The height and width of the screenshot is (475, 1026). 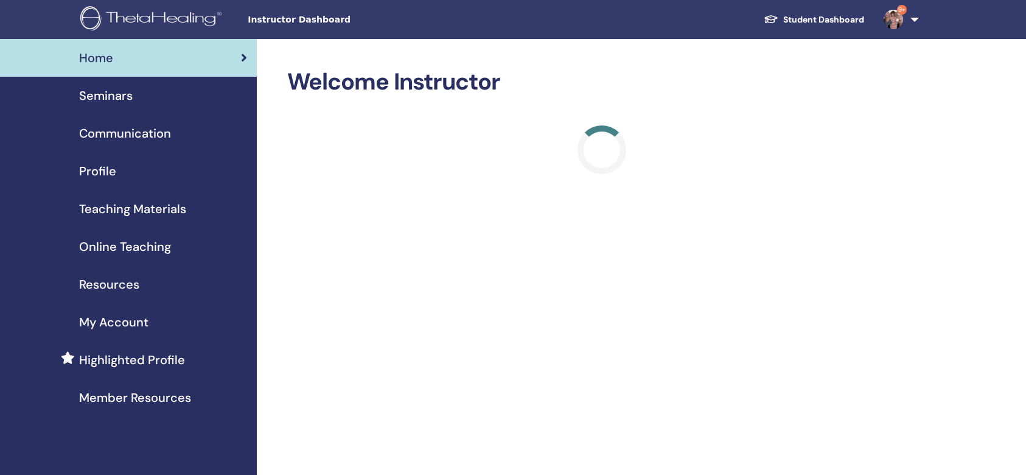 What do you see at coordinates (894, 19) in the screenshot?
I see `img: default.jpg` at bounding box center [894, 19].